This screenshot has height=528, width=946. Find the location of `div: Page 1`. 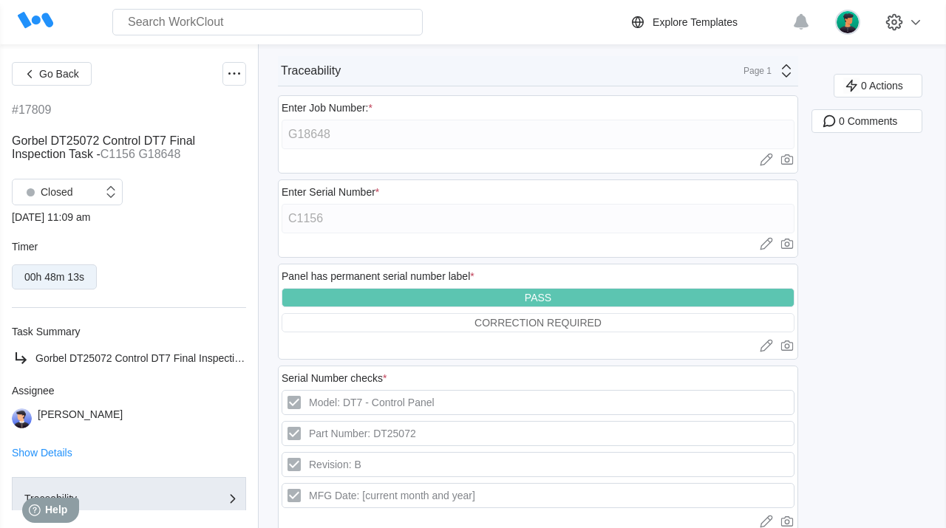

div: Page 1 is located at coordinates (753, 71).